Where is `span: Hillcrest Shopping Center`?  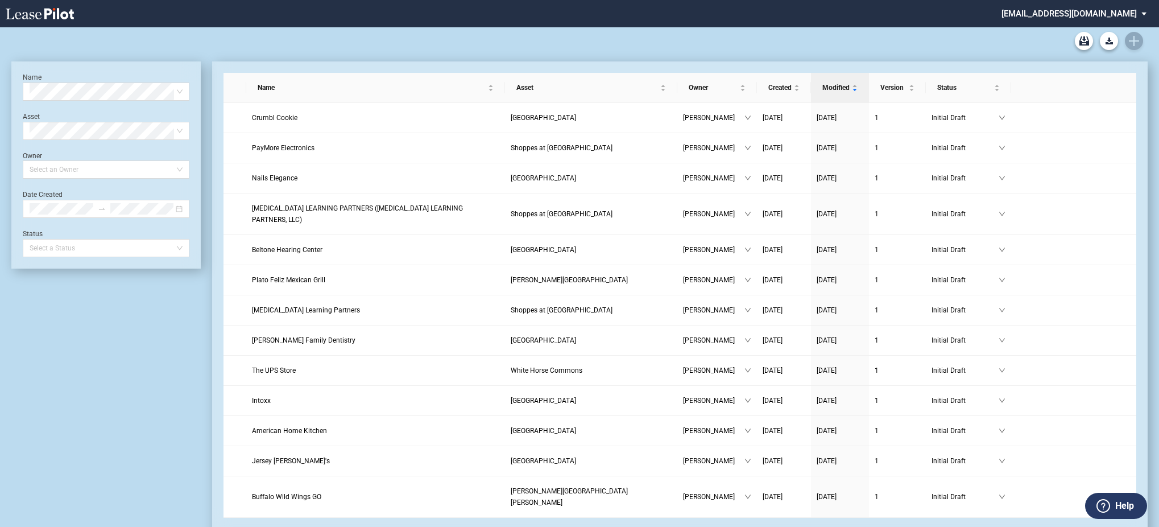 span: Hillcrest Shopping Center is located at coordinates (543, 250).